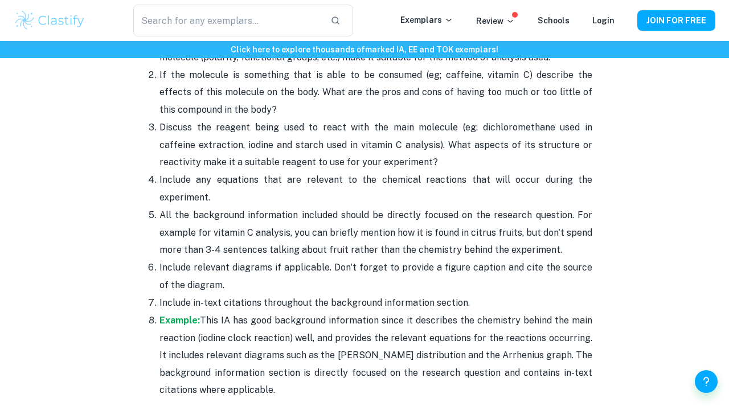  Describe the element at coordinates (227, 20) in the screenshot. I see `input: Search for any exemplars...` at that location.